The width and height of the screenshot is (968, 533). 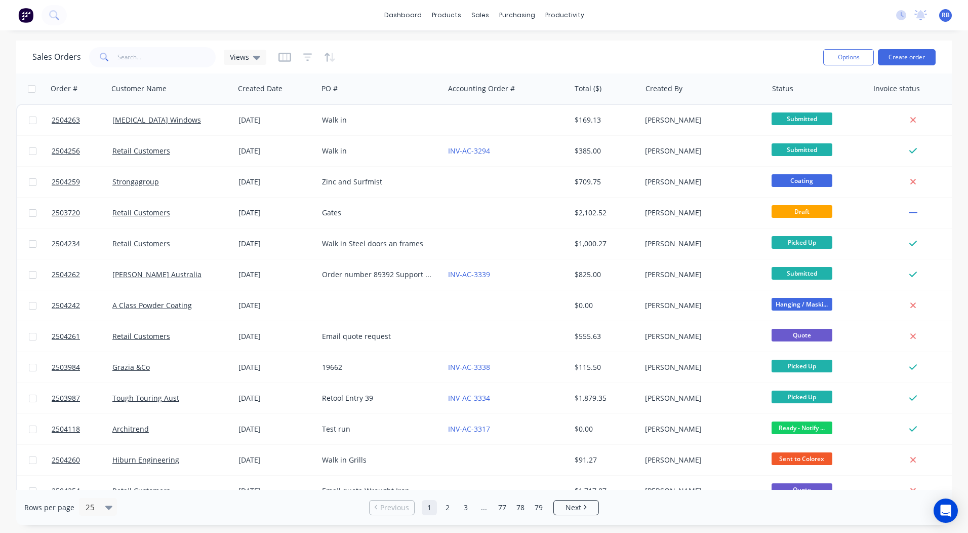 I want to click on a: 2504261, so click(x=82, y=336).